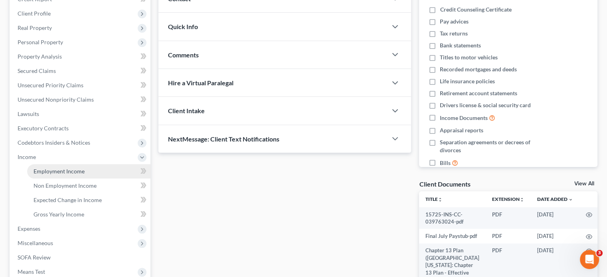 The height and width of the screenshot is (277, 607). I want to click on a: Date Added expand_more, so click(555, 199).